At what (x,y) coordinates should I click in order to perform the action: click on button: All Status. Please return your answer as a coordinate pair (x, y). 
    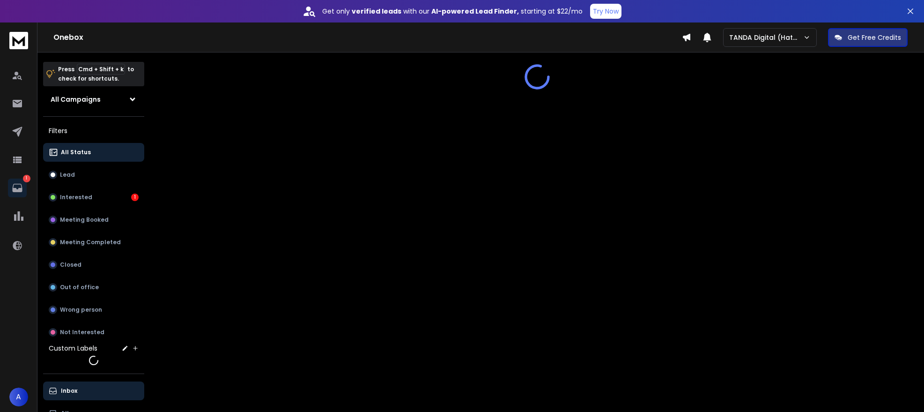
    Looking at the image, I should click on (94, 152).